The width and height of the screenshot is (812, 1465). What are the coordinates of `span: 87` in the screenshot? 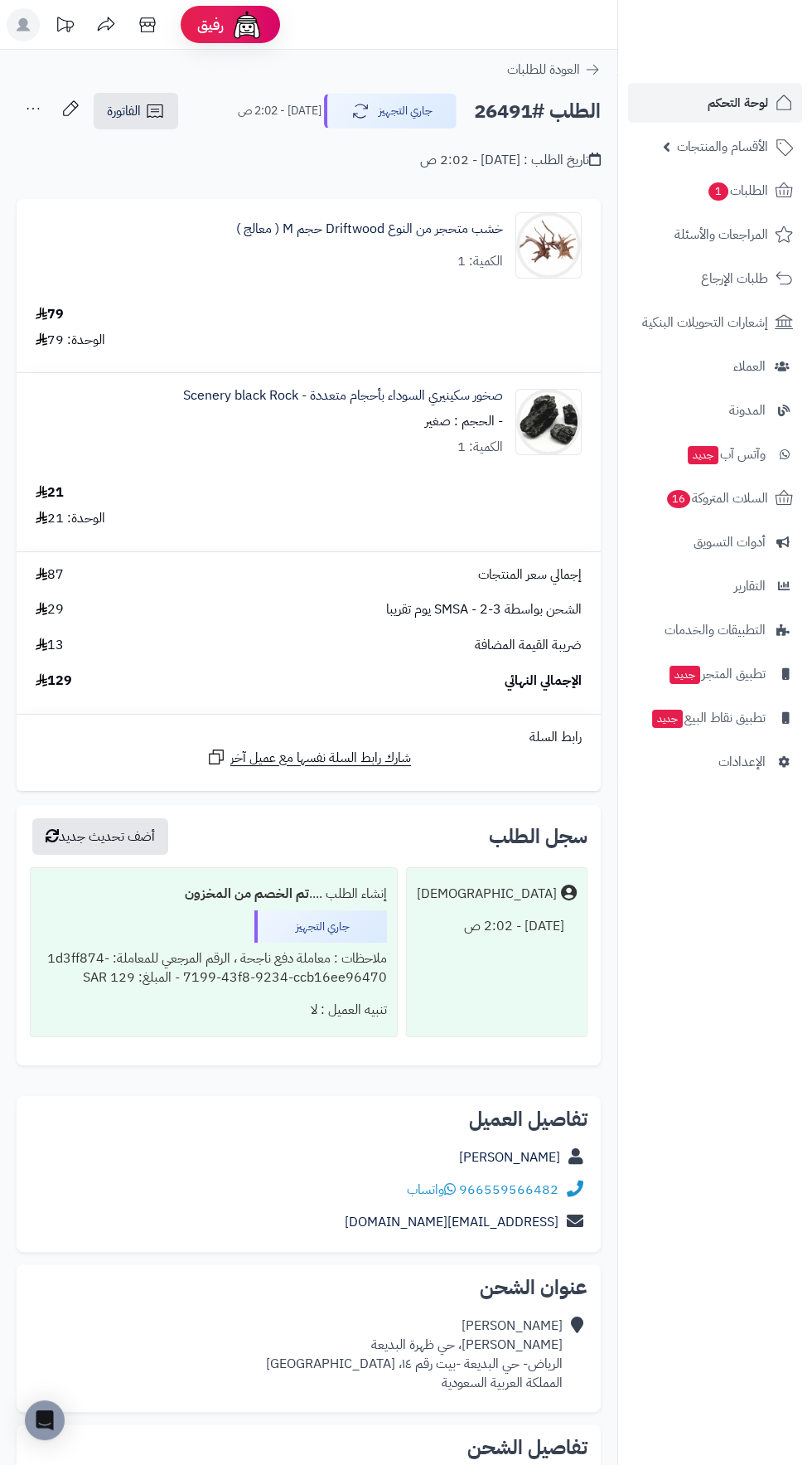 It's located at (50, 574).